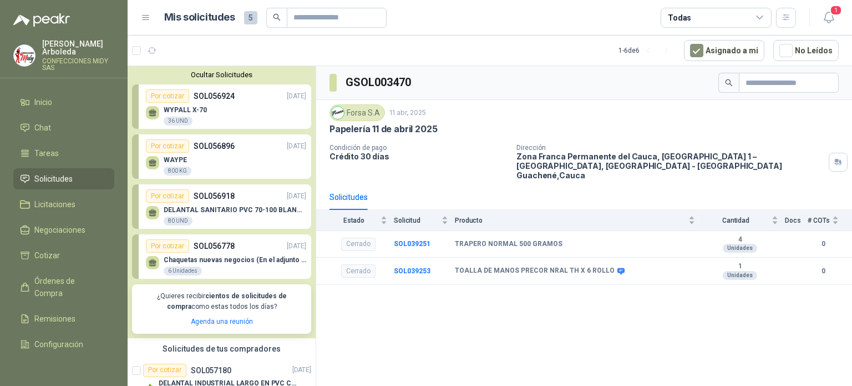 This screenshot has width=852, height=386. Describe the element at coordinates (412, 244) in the screenshot. I see `a: SOL039251` at that location.